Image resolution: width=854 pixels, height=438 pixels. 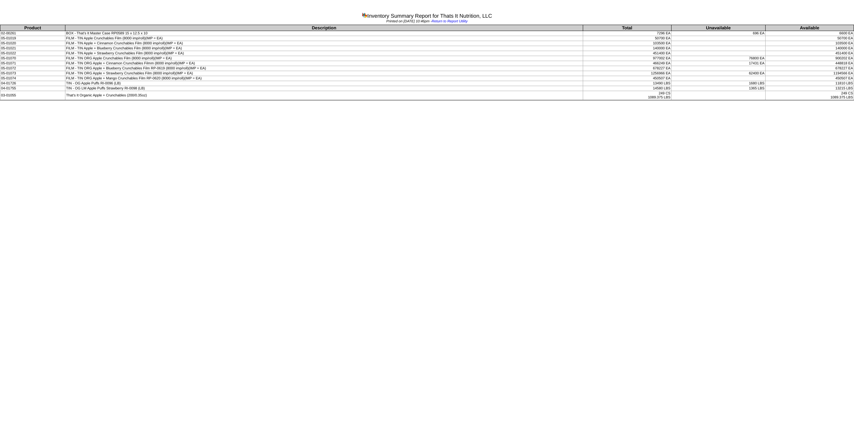 I want to click on td: FILM - TIN Apple + Strawberry Crunchables Film (8000 imp/roll)(IMP = EA), so click(x=324, y=53).